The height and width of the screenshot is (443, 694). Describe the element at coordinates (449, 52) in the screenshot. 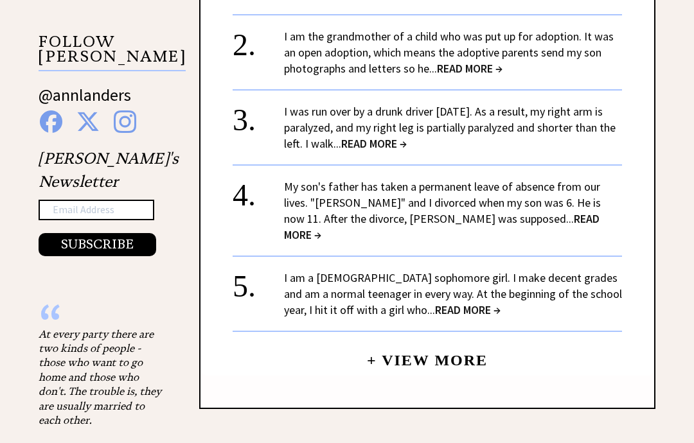

I see `a: I am the grandmother of a child who was put up for adoption. It was an open adoption, which means...` at that location.